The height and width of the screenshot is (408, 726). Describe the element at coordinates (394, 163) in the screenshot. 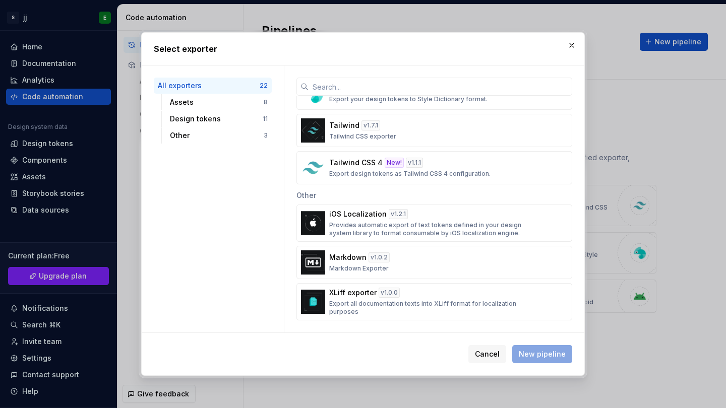

I see `div: New!` at that location.